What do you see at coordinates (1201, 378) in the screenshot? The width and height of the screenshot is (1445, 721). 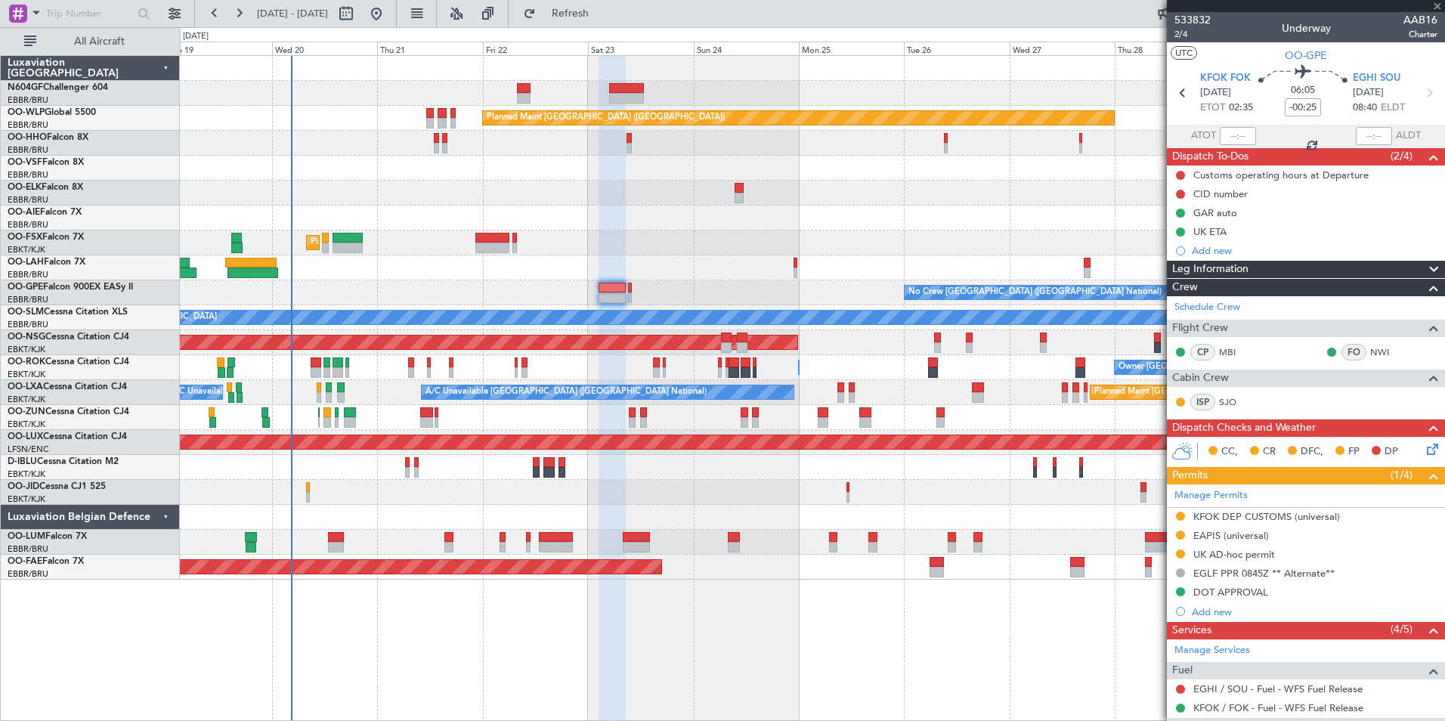 I see `span: Cabin Crew` at bounding box center [1201, 378].